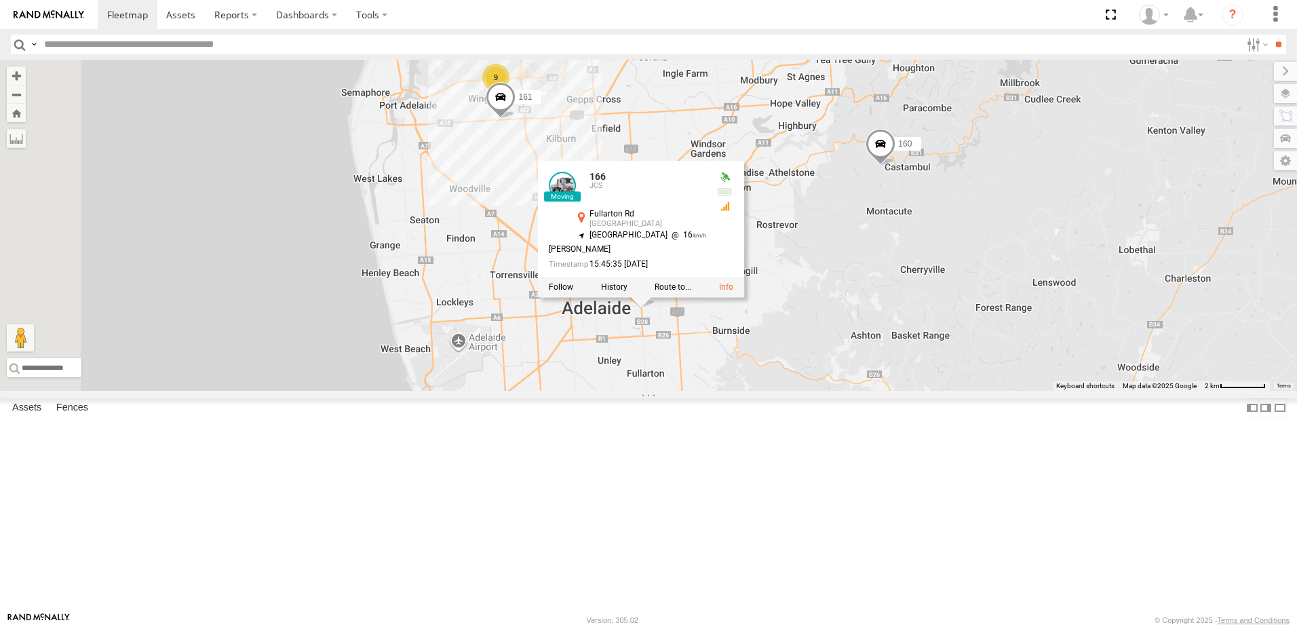  What do you see at coordinates (525, 98) in the screenshot?
I see `span: 161` at bounding box center [525, 98].